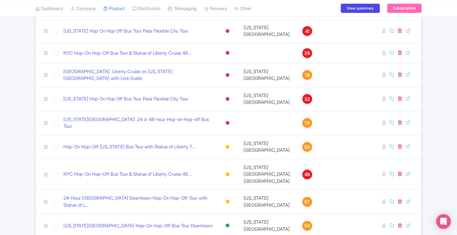  What do you see at coordinates (307, 53) in the screenshot?
I see `span: 26` at bounding box center [307, 53].